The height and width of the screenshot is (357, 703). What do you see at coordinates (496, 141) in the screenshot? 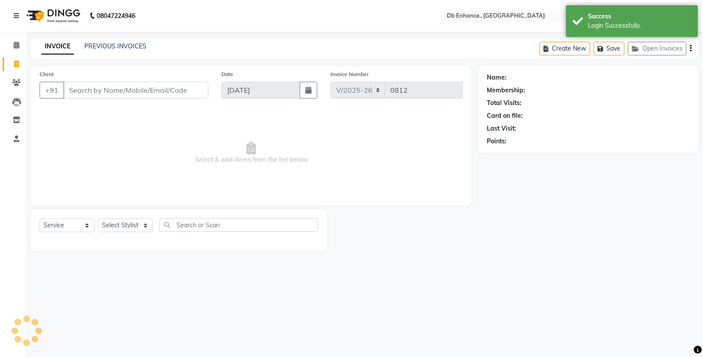
I see `div: Points:` at bounding box center [496, 141].